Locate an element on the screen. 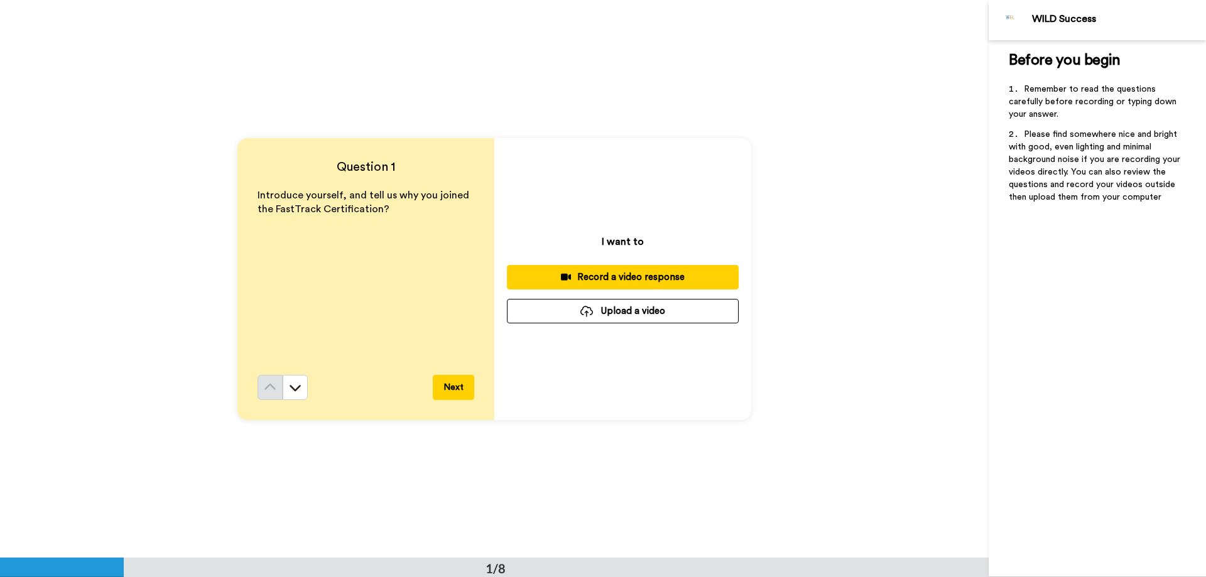 The height and width of the screenshot is (577, 1206). img: Profile Image is located at coordinates (1011, 20).